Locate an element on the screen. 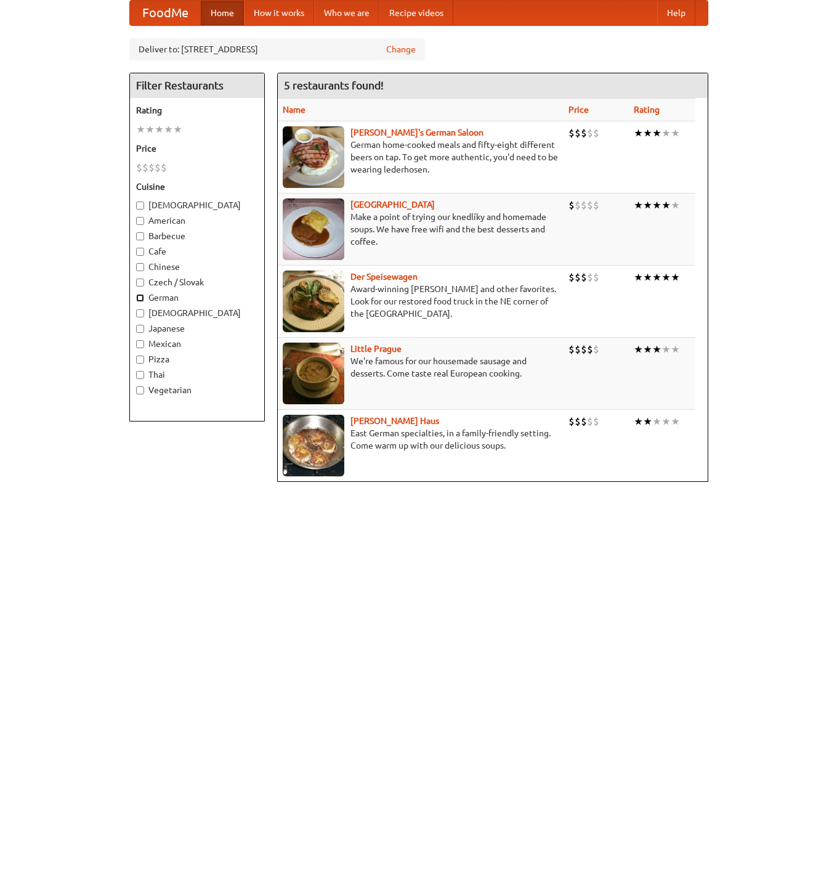 This screenshot has width=837, height=872. img: littleprague.jpg is located at coordinates (314, 373).